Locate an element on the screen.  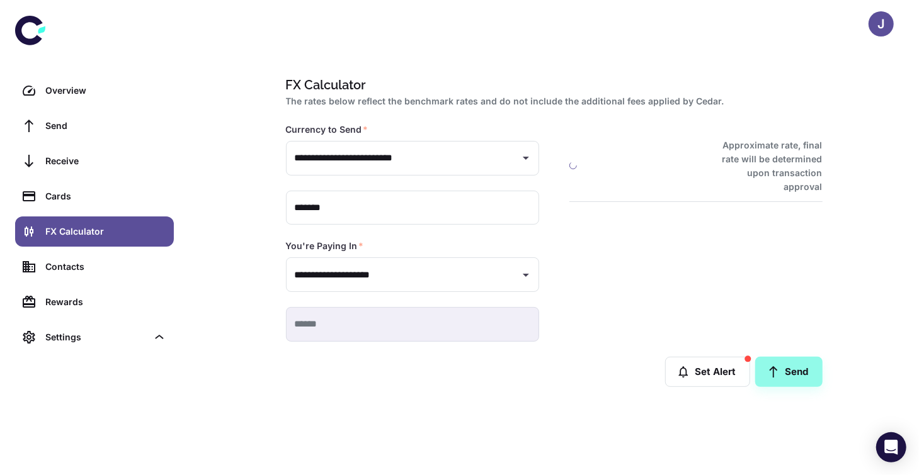
h1: FX Calculator is located at coordinates (552, 85).